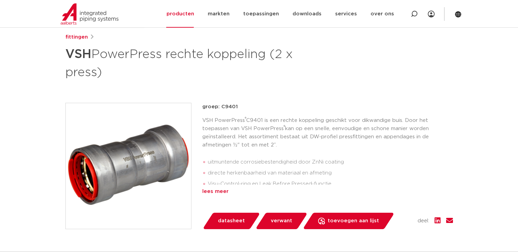 This screenshot has height=252, width=518. Describe the element at coordinates (353, 221) in the screenshot. I see `span: toevoegen aan lijst` at that location.